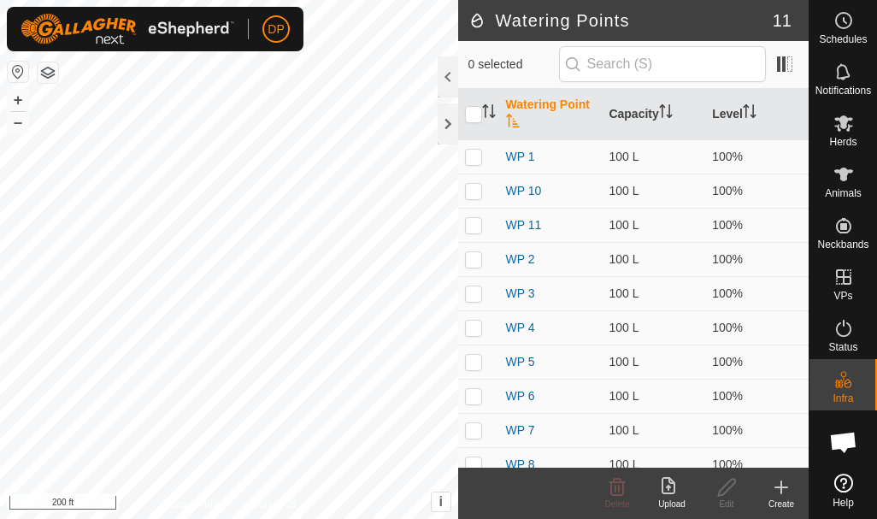  Describe the element at coordinates (617, 503) in the screenshot. I see `span: Delete` at that location.